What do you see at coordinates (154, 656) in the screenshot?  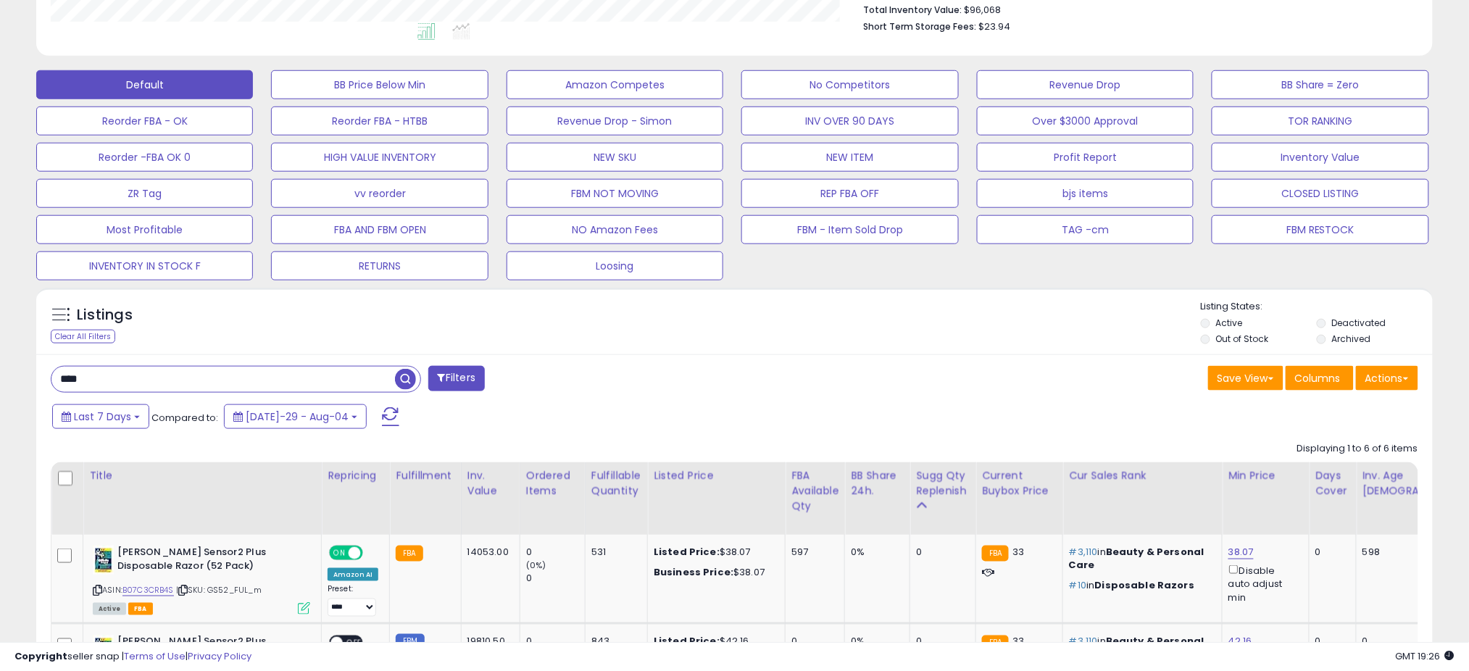 I see `a: Terms of Use` at bounding box center [154, 656].